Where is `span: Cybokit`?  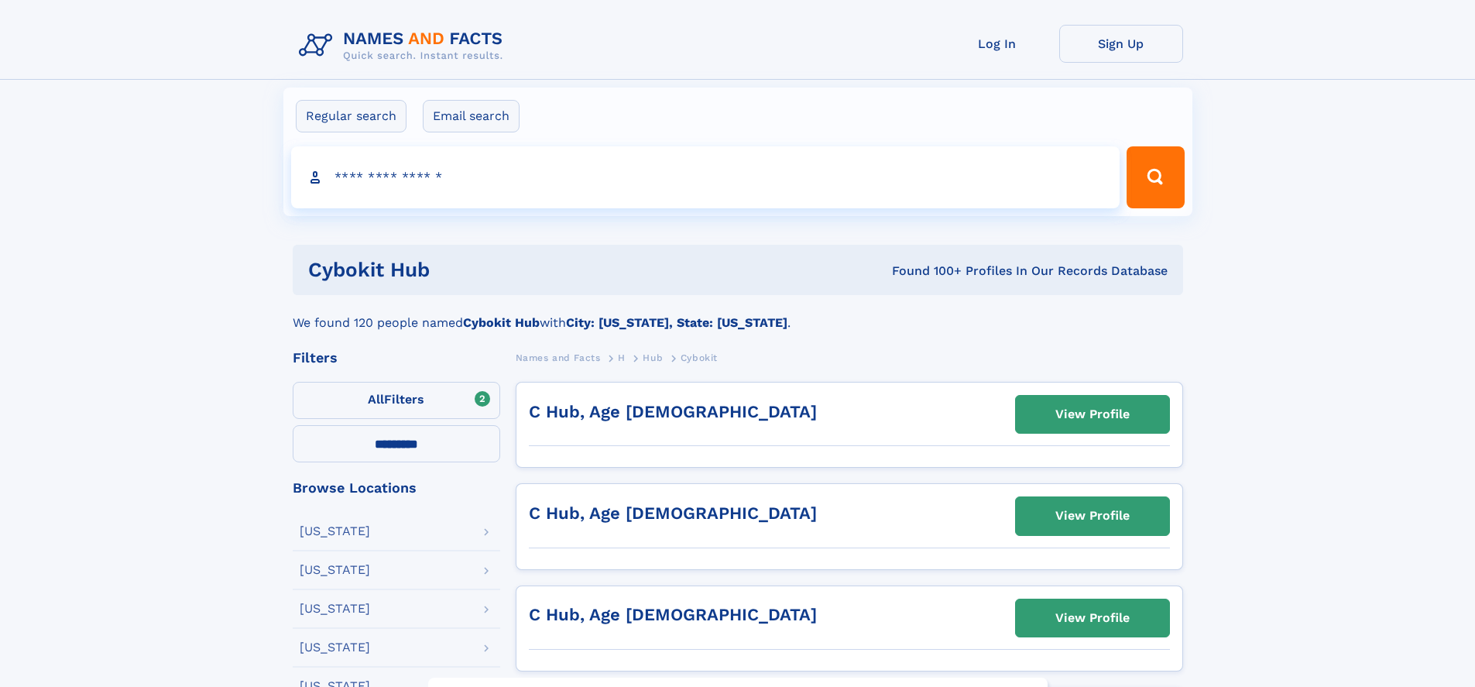 span: Cybokit is located at coordinates (699, 358).